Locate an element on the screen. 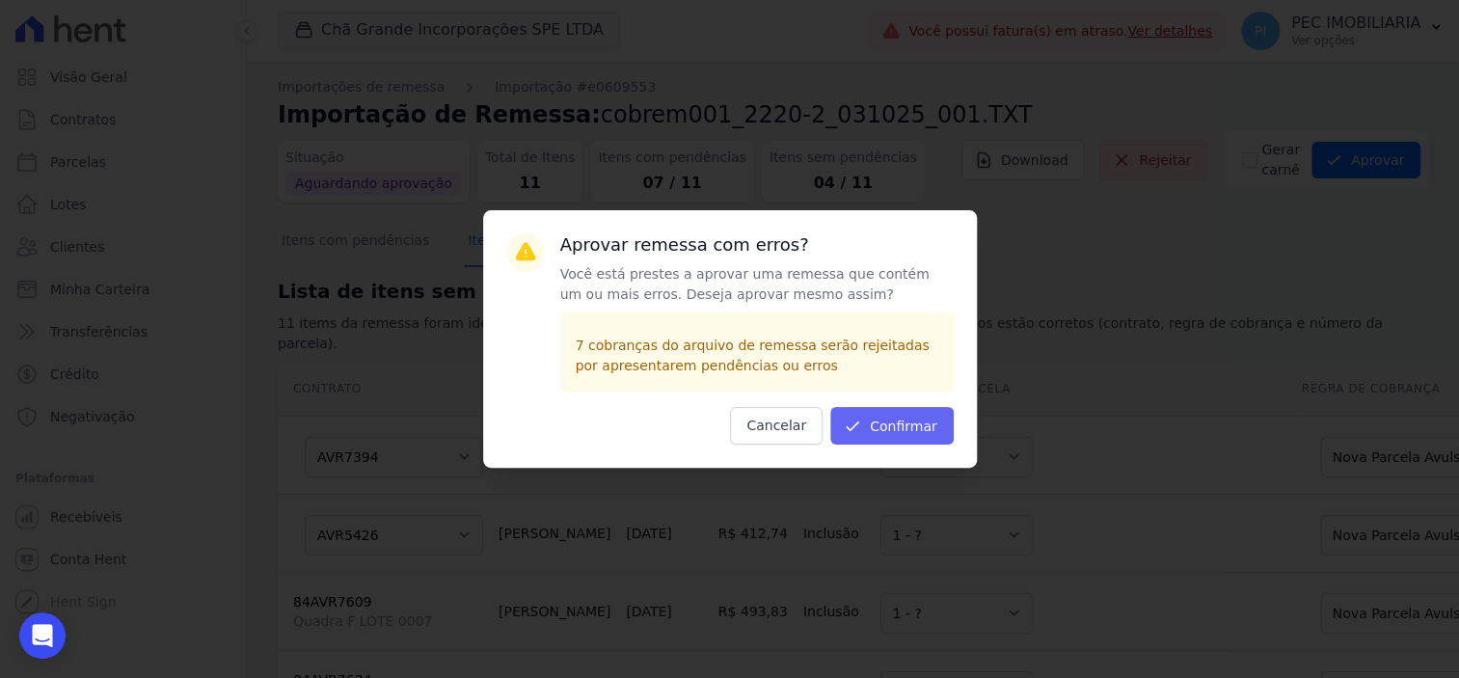 Image resolution: width=1459 pixels, height=678 pixels. p: 7 cobranças do arquivo de remessa serão rejeitadas por apresentarem pendências ou erros is located at coordinates (757, 356).